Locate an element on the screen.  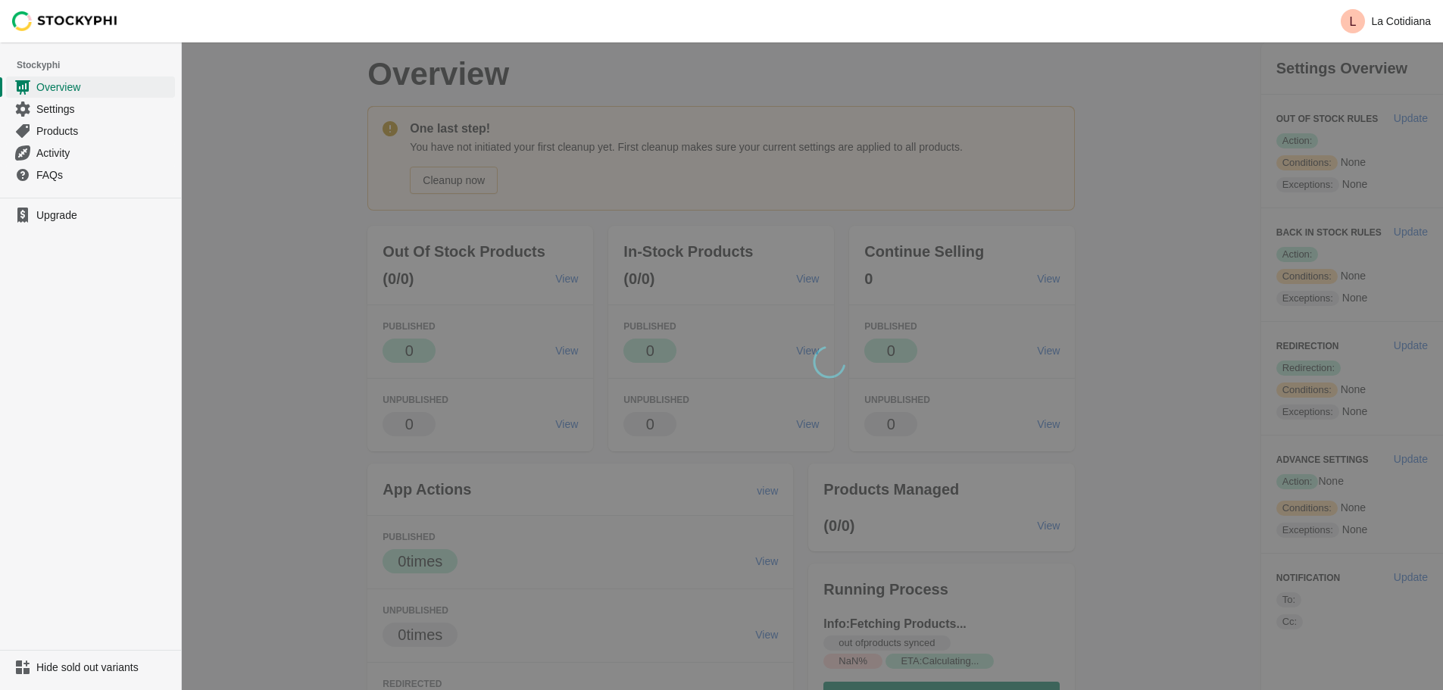
a: Upgrade is located at coordinates (90, 215).